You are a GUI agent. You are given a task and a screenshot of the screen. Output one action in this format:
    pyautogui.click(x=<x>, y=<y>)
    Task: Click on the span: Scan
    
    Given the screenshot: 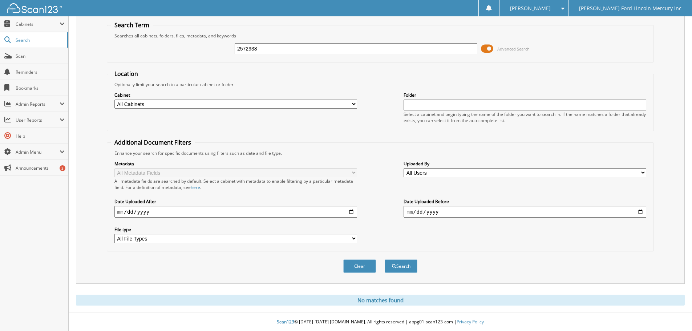 What is the action you would take?
    pyautogui.click(x=40, y=56)
    